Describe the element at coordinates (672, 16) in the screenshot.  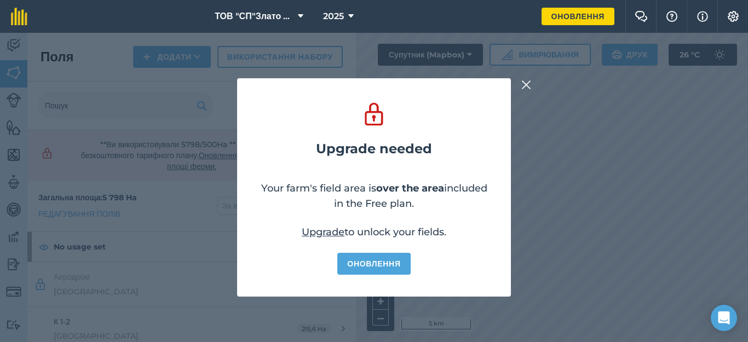
I see `img: A question mark icon` at that location.